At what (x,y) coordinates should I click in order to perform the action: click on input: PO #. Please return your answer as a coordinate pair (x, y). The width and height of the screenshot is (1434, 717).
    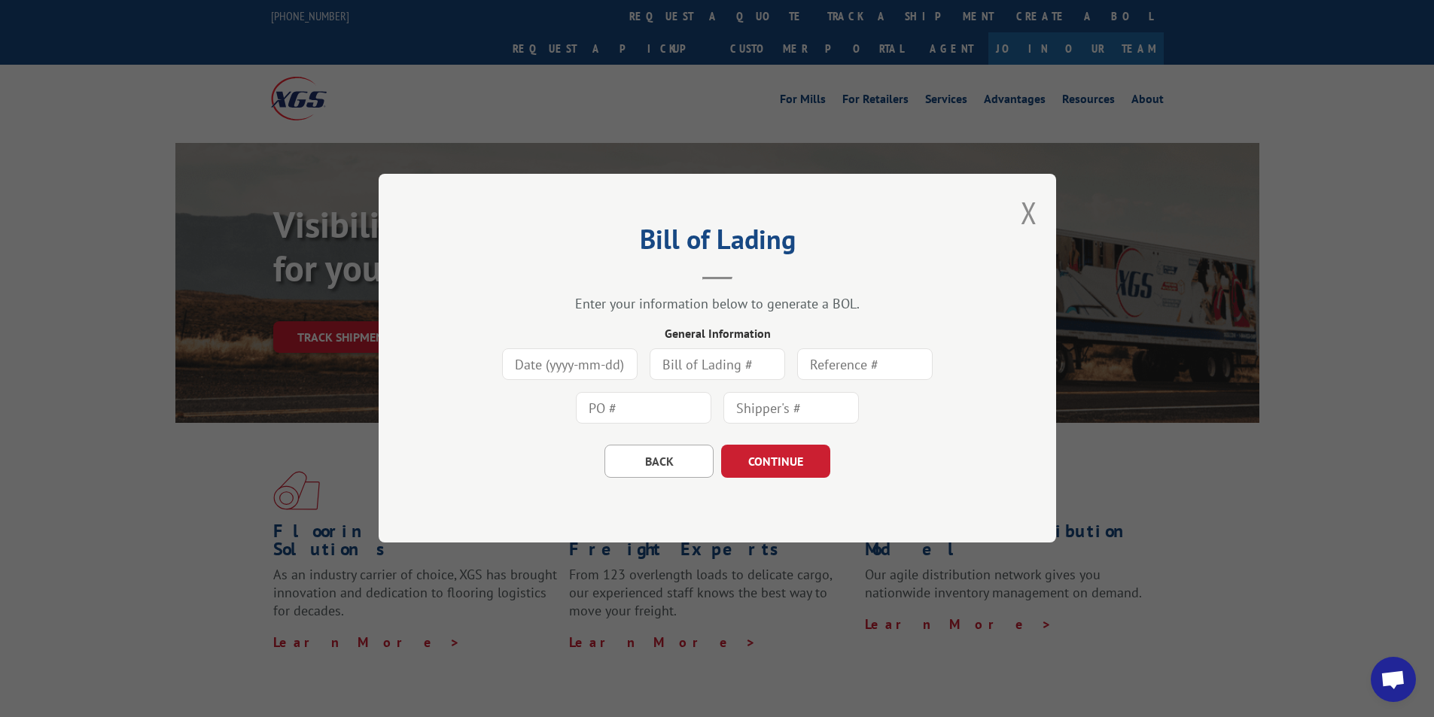
    Looking at the image, I should click on (644, 409).